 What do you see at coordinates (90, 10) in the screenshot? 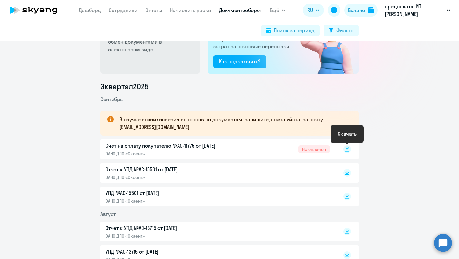
I see `a: Дашборд` at bounding box center [90, 10].